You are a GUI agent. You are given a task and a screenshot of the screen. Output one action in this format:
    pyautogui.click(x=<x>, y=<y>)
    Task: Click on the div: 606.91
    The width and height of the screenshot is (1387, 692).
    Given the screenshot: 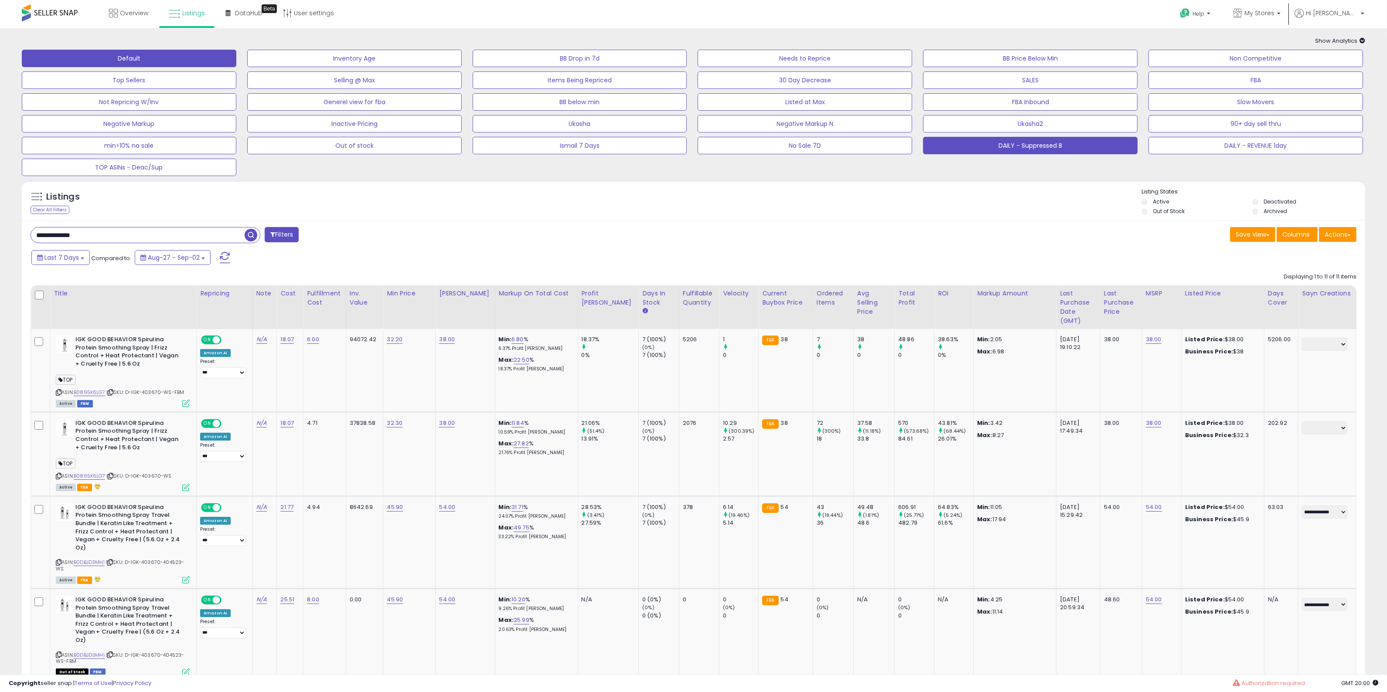 What is the action you would take?
    pyautogui.click(x=916, y=507)
    